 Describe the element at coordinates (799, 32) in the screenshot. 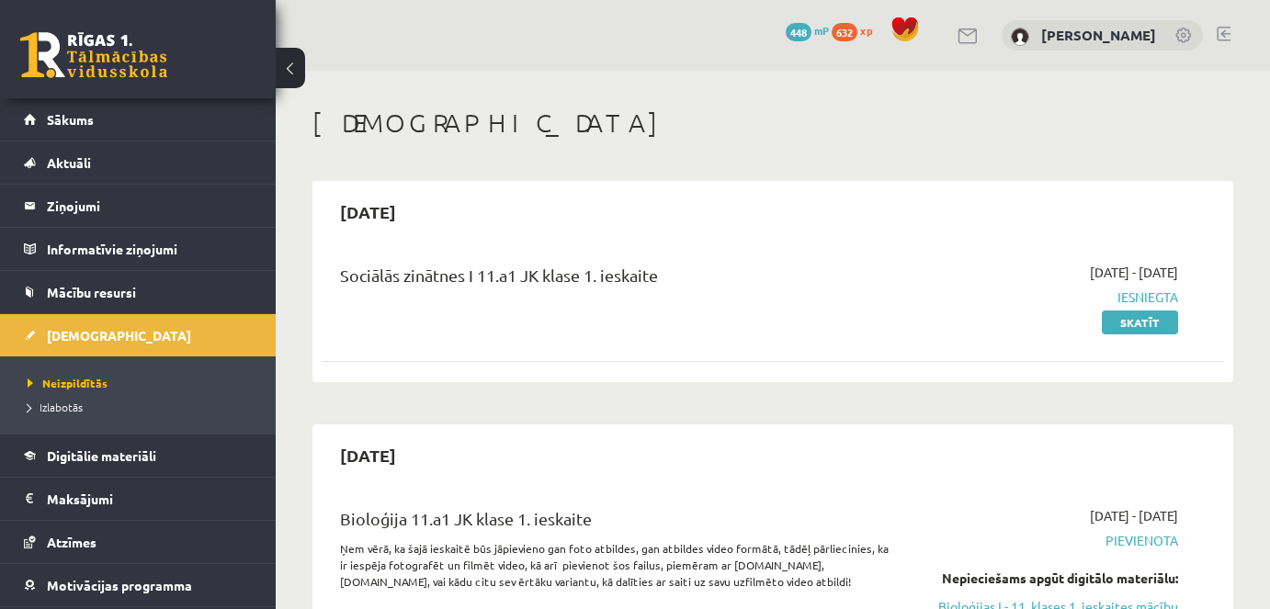

I see `span: 448` at that location.